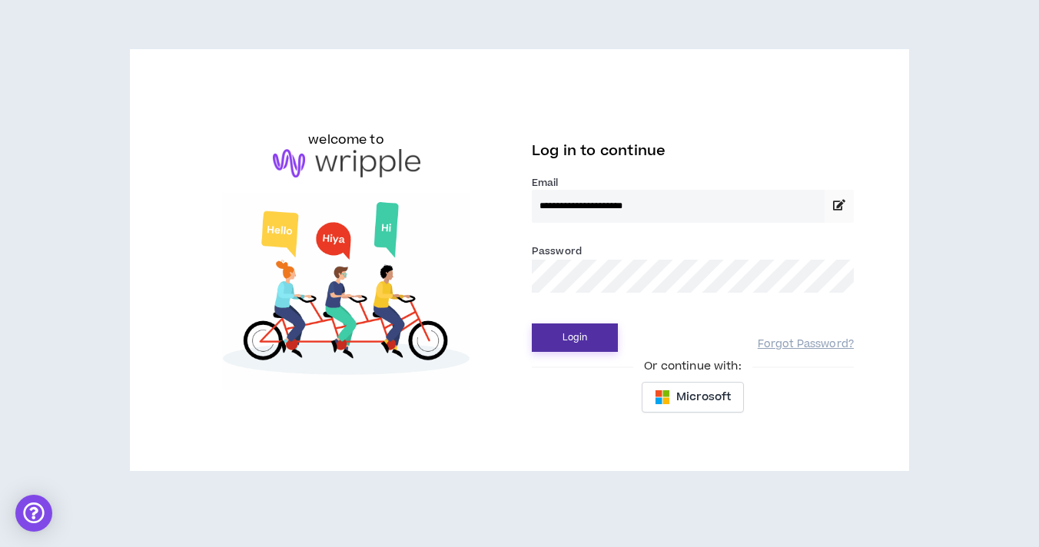  Describe the element at coordinates (703, 397) in the screenshot. I see `span: Microsoft` at that location.